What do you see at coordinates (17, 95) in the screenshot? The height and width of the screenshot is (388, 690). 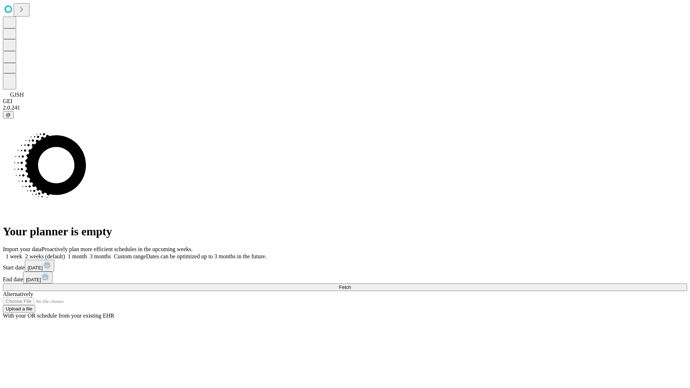 I see `span: GJSH` at bounding box center [17, 95].